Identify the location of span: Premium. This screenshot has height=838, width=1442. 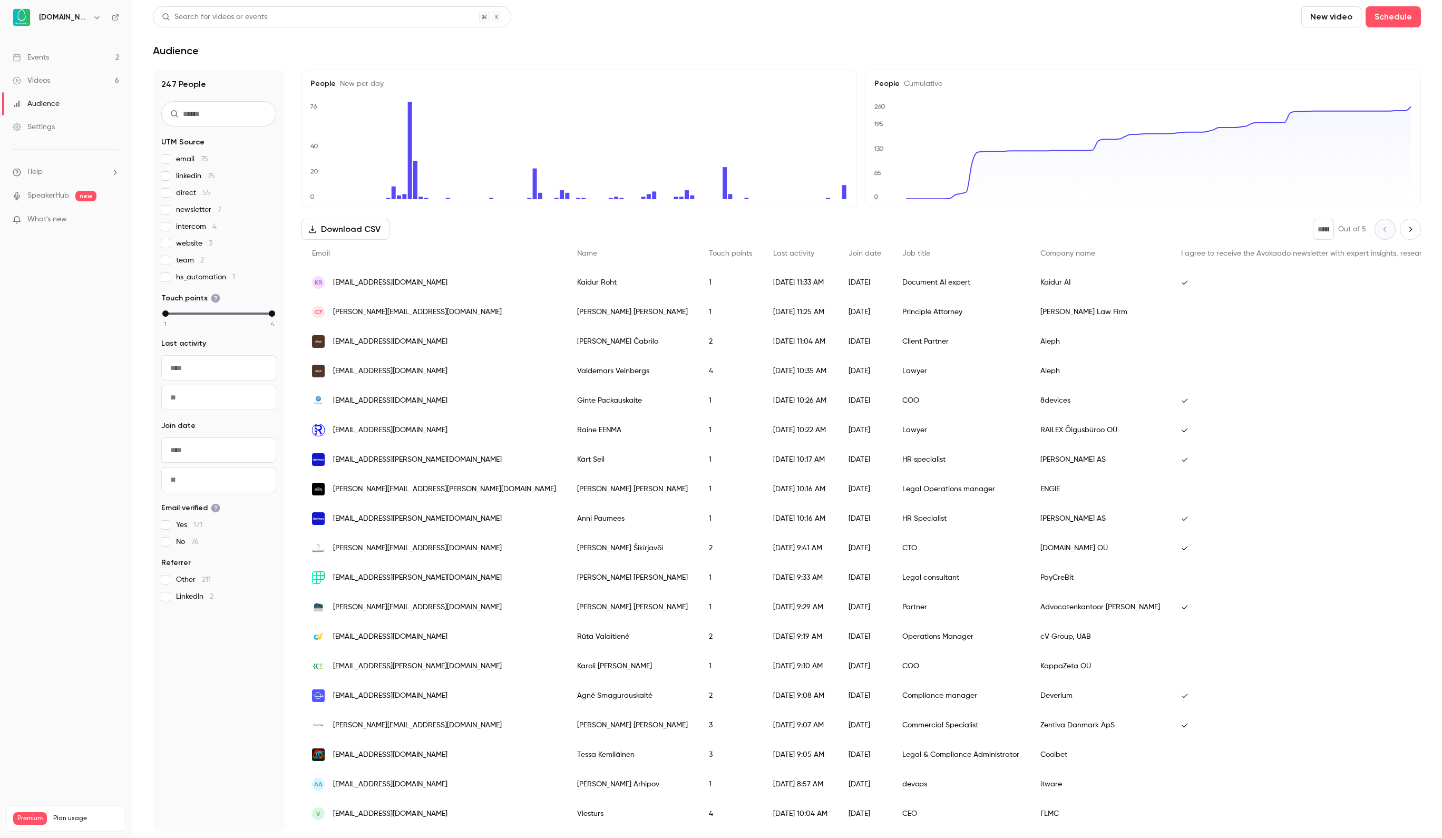
(30, 819).